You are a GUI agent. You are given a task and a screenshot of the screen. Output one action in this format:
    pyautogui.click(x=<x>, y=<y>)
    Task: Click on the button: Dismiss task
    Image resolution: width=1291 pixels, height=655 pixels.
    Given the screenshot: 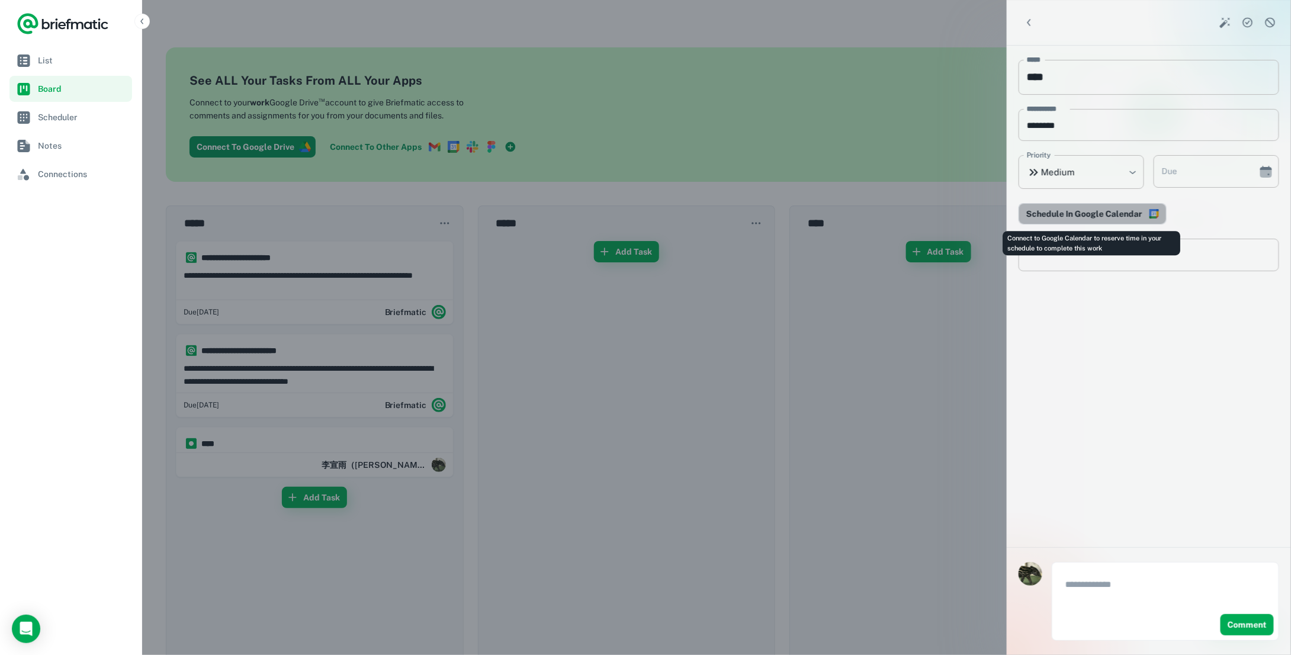 What is the action you would take?
    pyautogui.click(x=1270, y=23)
    